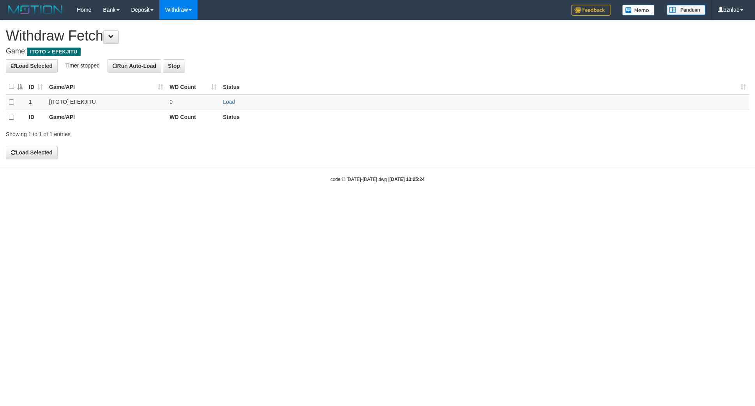  Describe the element at coordinates (36, 117) in the screenshot. I see `th: ID` at that location.